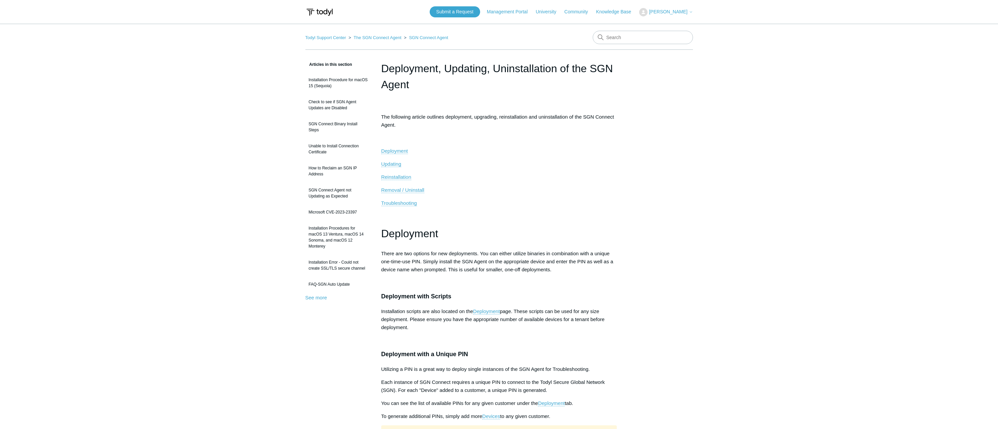  I want to click on img: Todyl Support Center Help Center home page, so click(320, 12).